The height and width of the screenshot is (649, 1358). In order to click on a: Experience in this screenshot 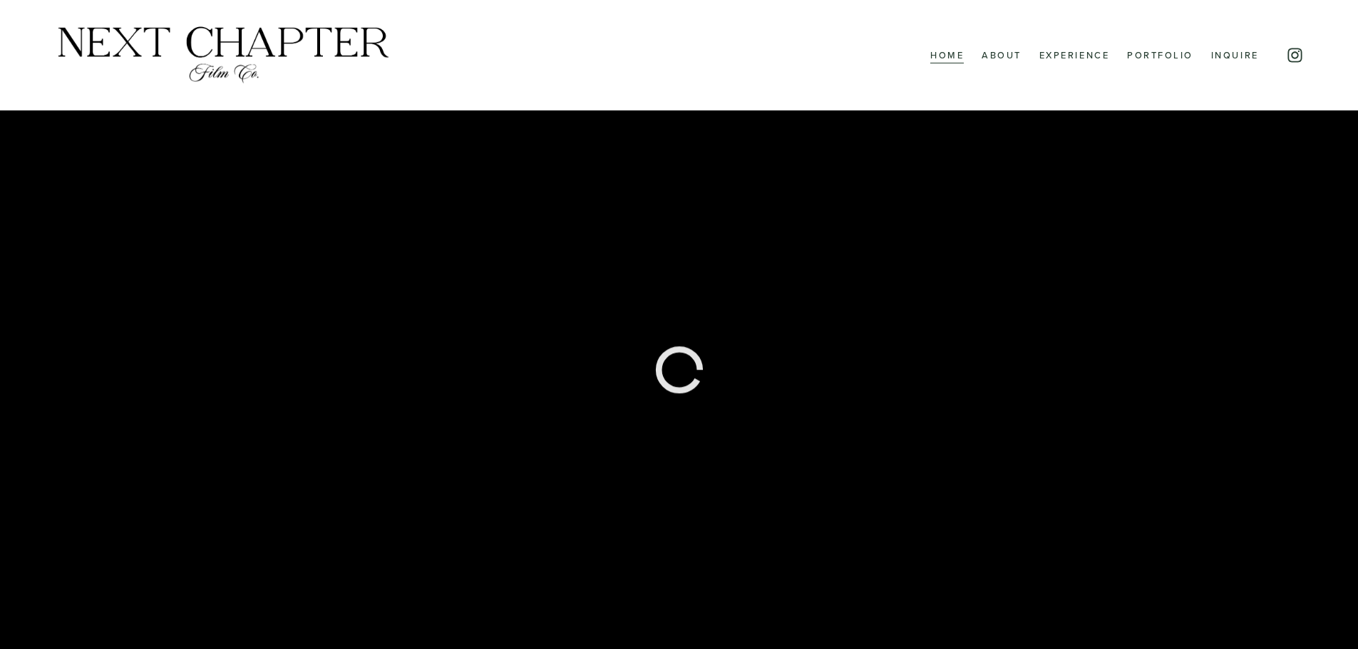, I will do `click(1074, 55)`.